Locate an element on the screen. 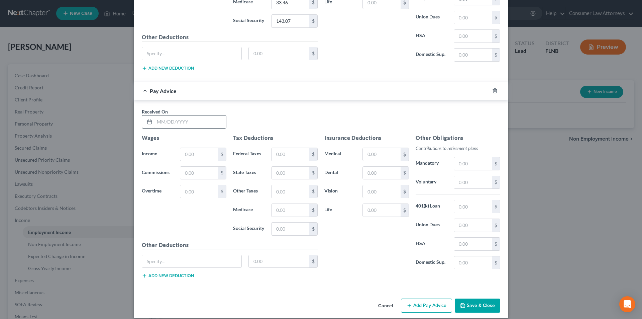 The image size is (642, 319). label: Federal Taxes is located at coordinates (249, 154).